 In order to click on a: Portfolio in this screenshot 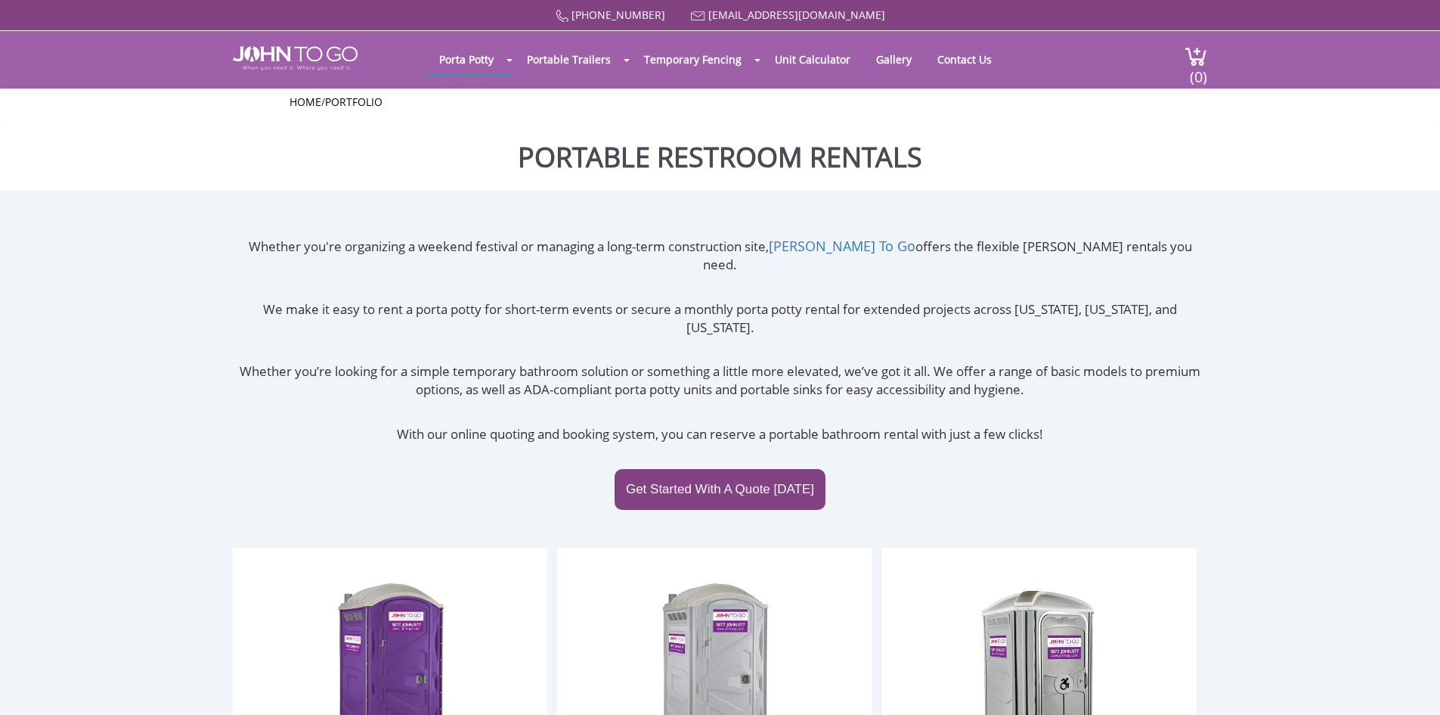, I will do `click(354, 101)`.